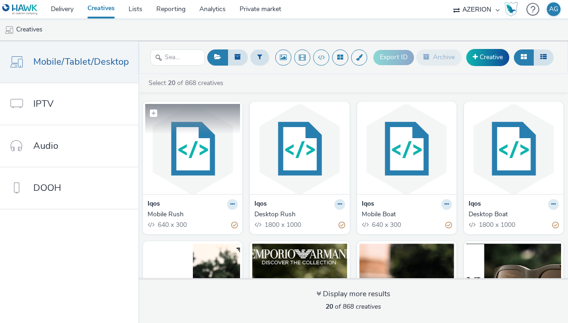  I want to click on img: Desktop Rush visual, so click(299, 149).